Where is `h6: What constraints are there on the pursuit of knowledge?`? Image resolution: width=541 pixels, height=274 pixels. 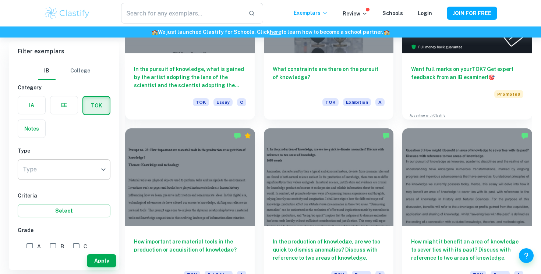
h6: What constraints are there on the pursuit of knowledge? is located at coordinates (328, 77).